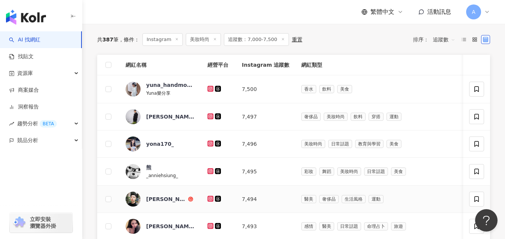 The width and height of the screenshot is (505, 239). What do you see at coordinates (160, 144) in the screenshot?
I see `a: KOL Avataryona170_` at bounding box center [160, 144].